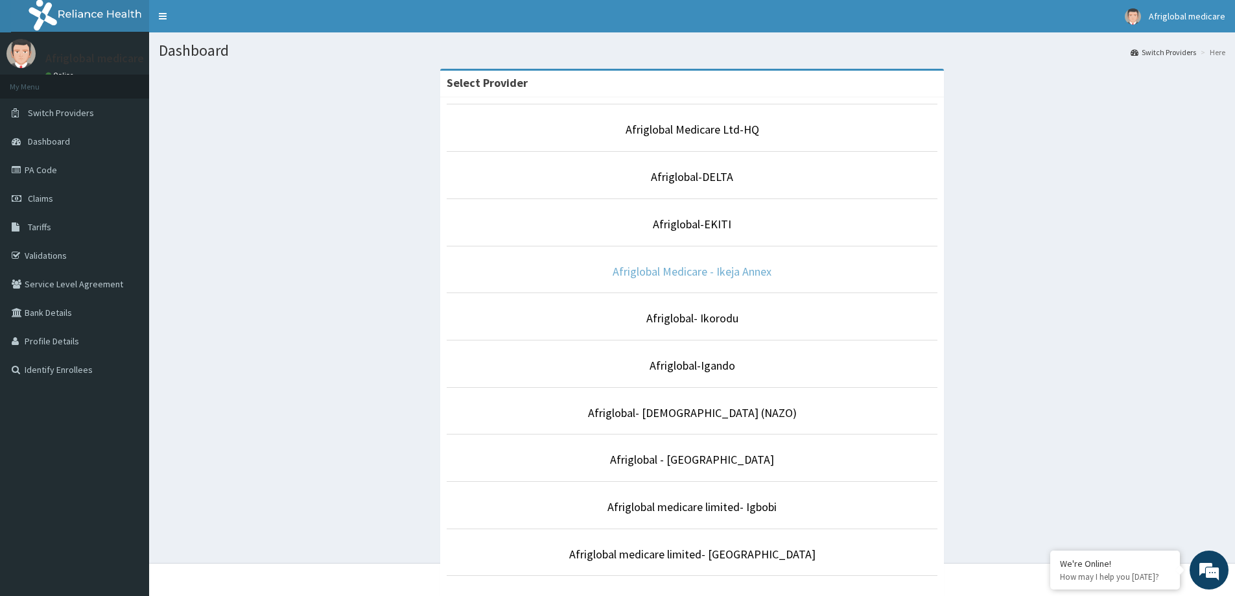  I want to click on li: Here, so click(1211, 52).